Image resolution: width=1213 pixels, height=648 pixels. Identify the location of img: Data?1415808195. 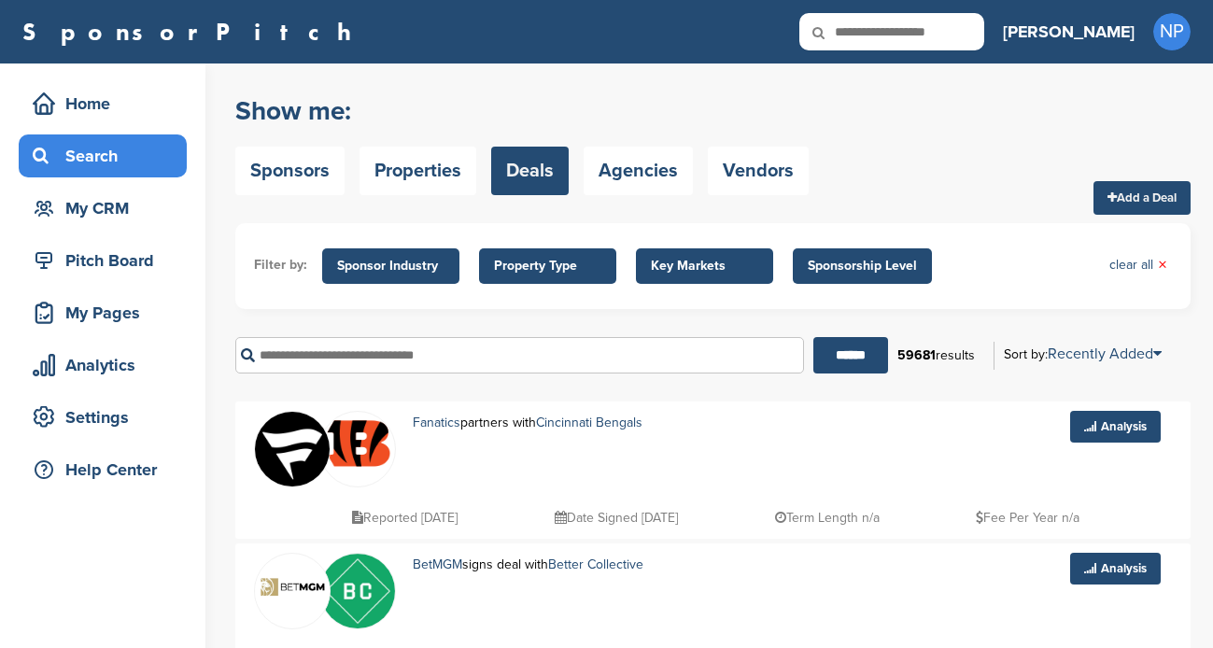
(358, 443).